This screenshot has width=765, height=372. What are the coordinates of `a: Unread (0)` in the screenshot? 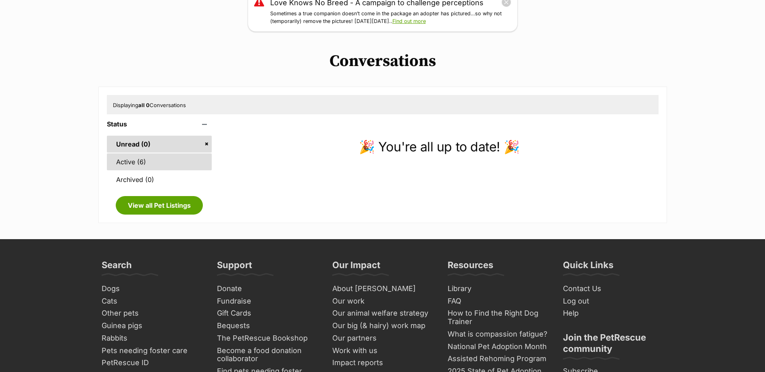 It's located at (159, 144).